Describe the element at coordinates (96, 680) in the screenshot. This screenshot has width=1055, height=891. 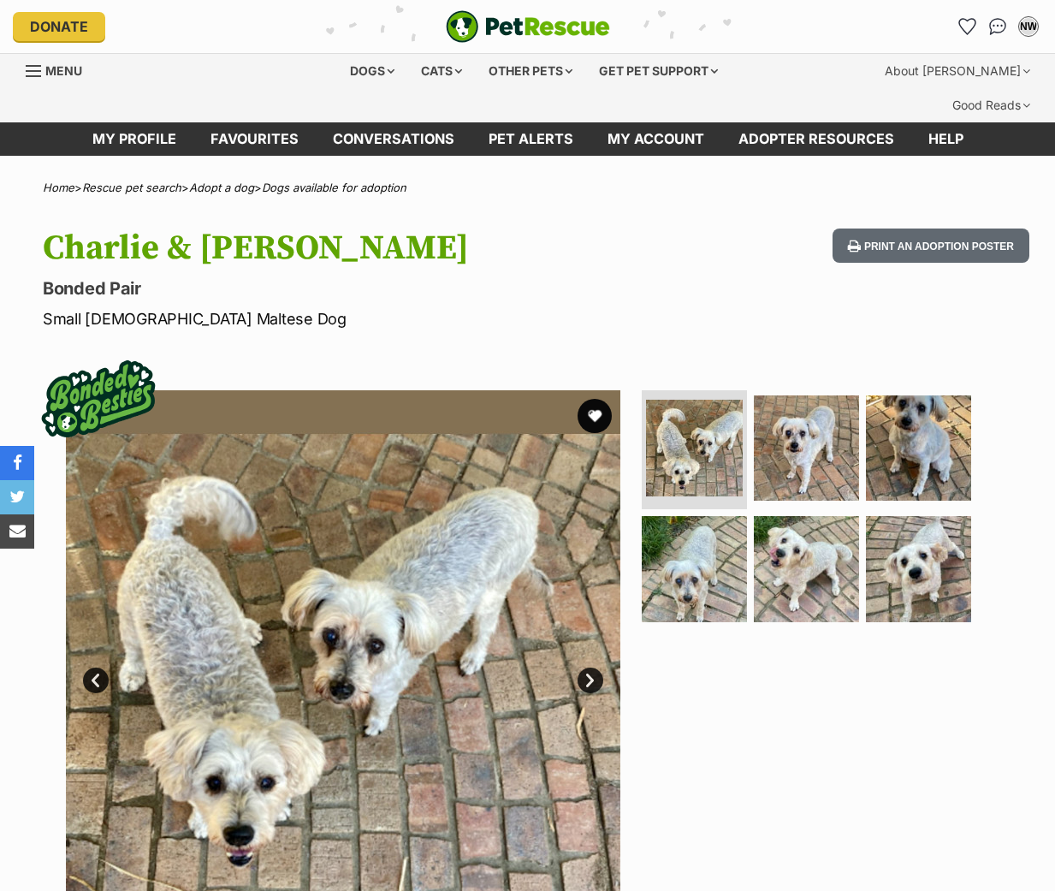
I see `a: Prev` at that location.